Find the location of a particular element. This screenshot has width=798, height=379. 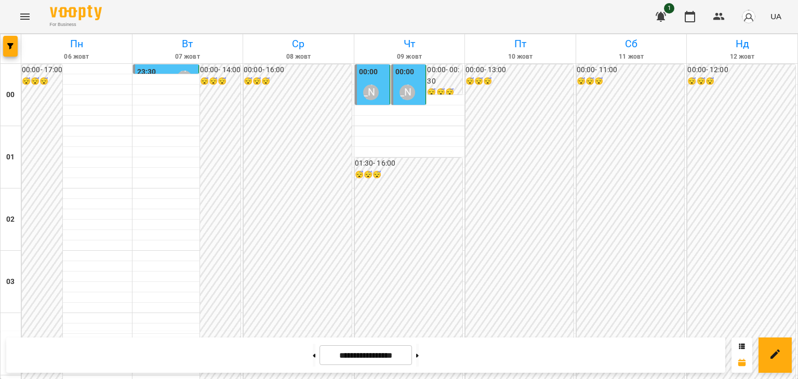

h6: Сб is located at coordinates (631, 44).